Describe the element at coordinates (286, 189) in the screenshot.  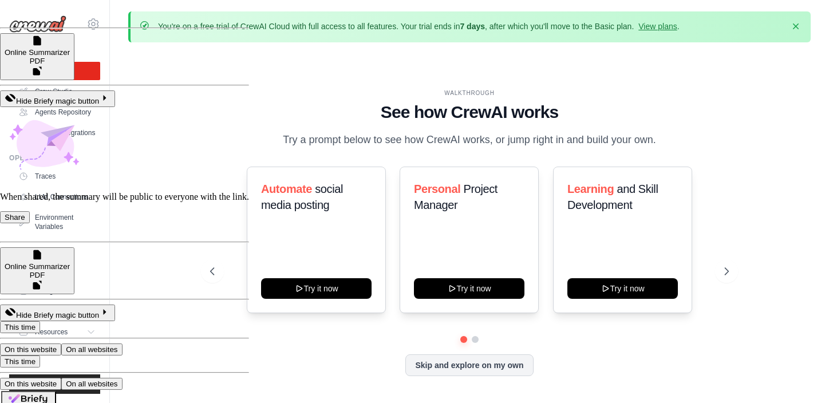
I see `span: Automate` at that location.